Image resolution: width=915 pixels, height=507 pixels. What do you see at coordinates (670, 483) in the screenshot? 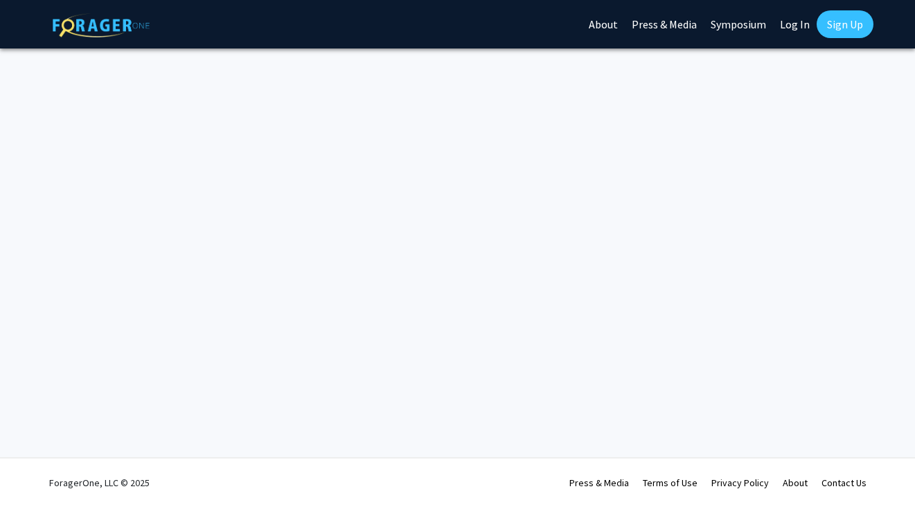
I see `a: Terms of Use` at bounding box center [670, 483].